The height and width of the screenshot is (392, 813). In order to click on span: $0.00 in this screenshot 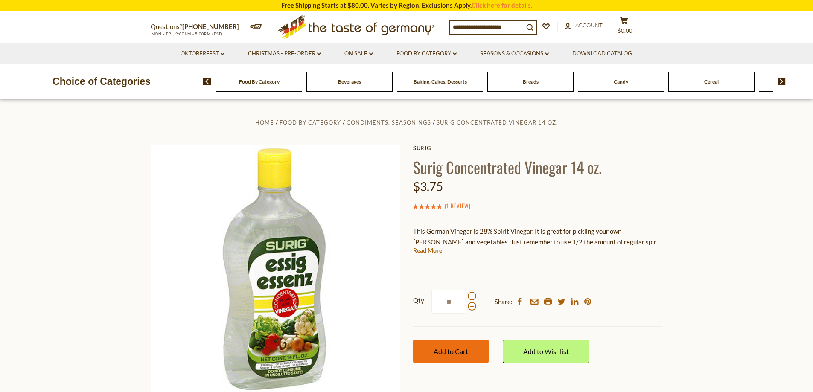, I will do `click(625, 31)`.